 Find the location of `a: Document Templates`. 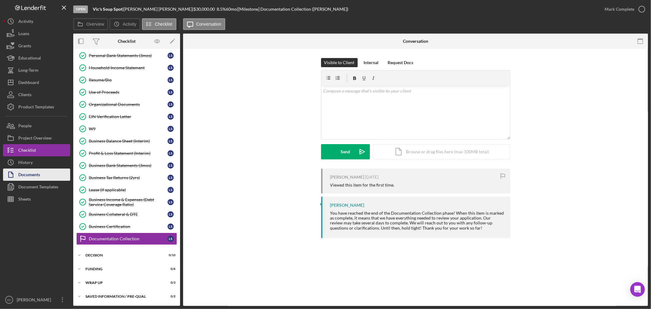

a: Document Templates is located at coordinates (37, 187).